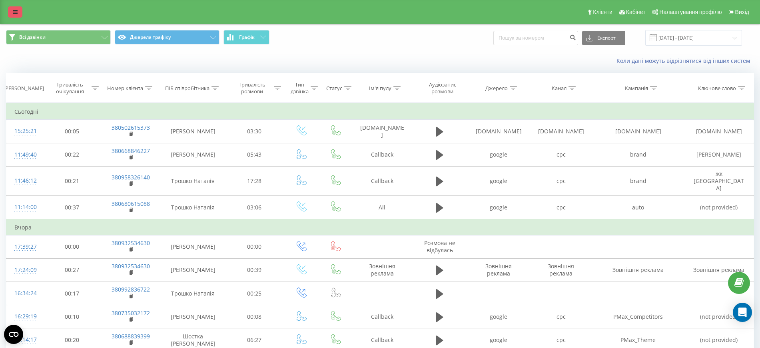 The height and width of the screenshot is (348, 760). Describe the element at coordinates (25, 339) in the screenshot. I see `div: 16:14:17` at that location.